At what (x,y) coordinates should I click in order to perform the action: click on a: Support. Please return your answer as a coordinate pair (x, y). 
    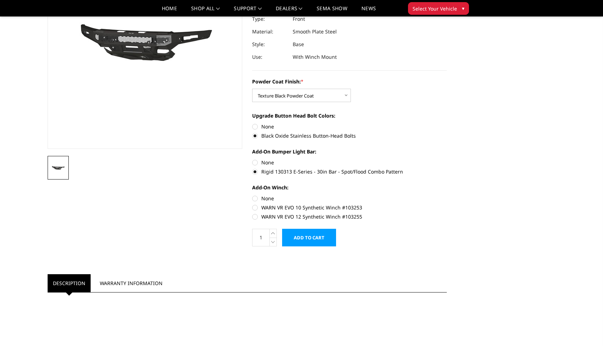
    Looking at the image, I should click on (247, 11).